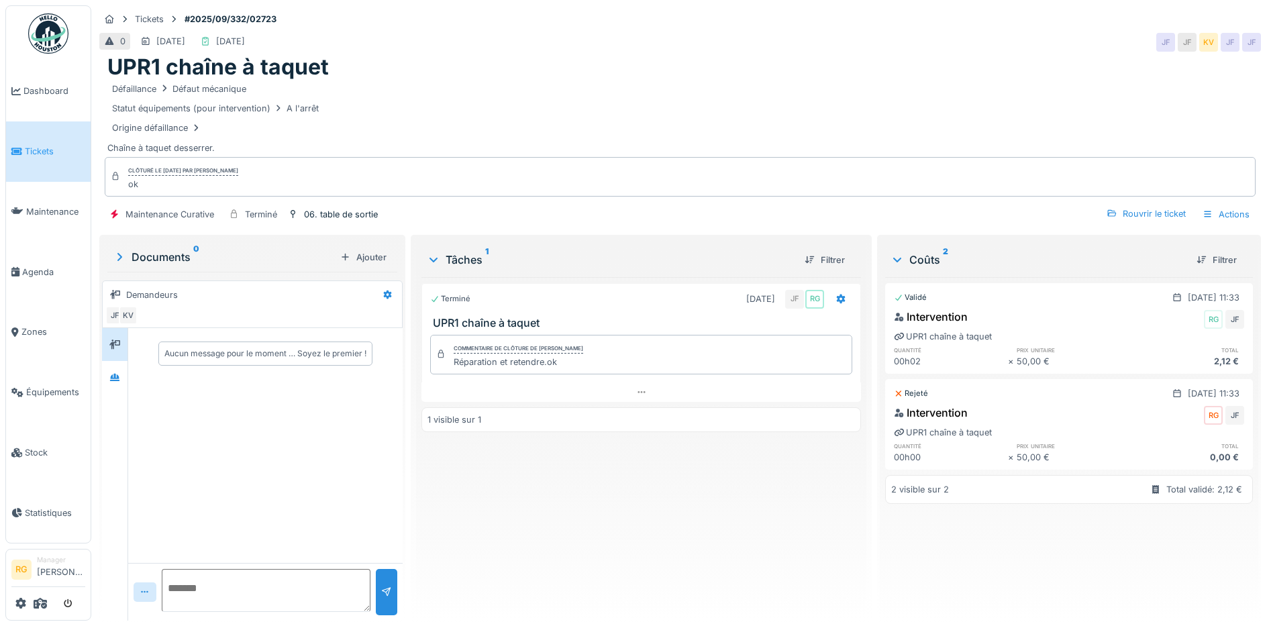 The height and width of the screenshot is (626, 1269). Describe the element at coordinates (920, 489) in the screenshot. I see `div: 2 visible sur 2` at that location.